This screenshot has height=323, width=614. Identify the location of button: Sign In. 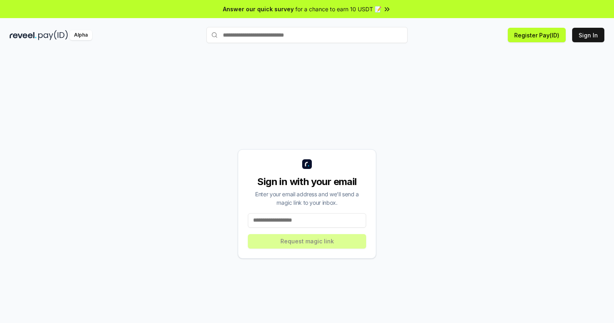
(588, 35).